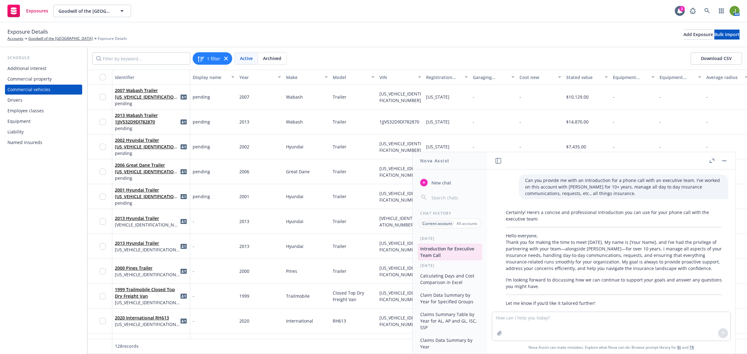 This screenshot has height=354, width=747. What do you see at coordinates (444, 77) in the screenshot?
I see `div: Registration state` at bounding box center [444, 77].